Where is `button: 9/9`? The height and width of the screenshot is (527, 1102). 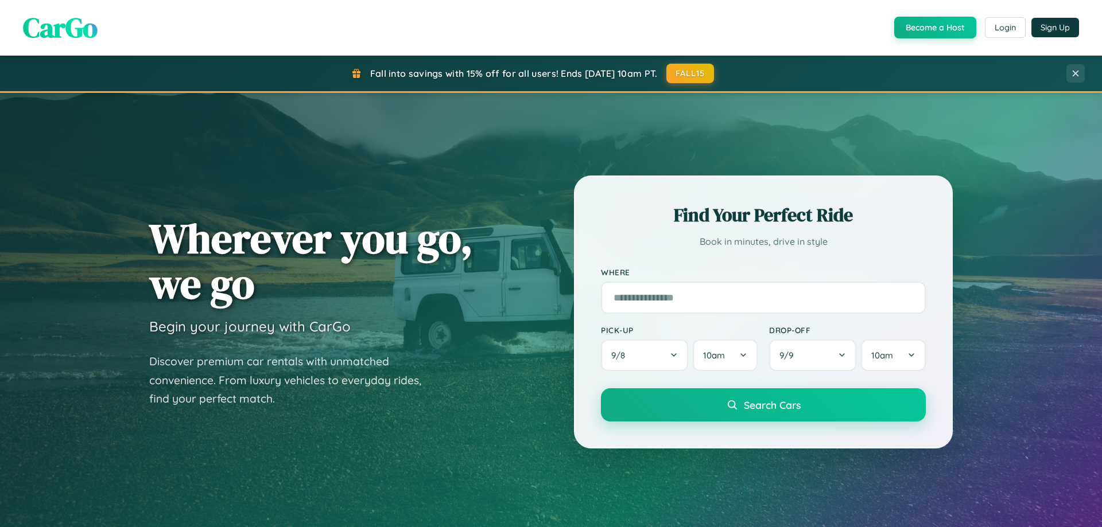 button: 9/9 is located at coordinates (812, 355).